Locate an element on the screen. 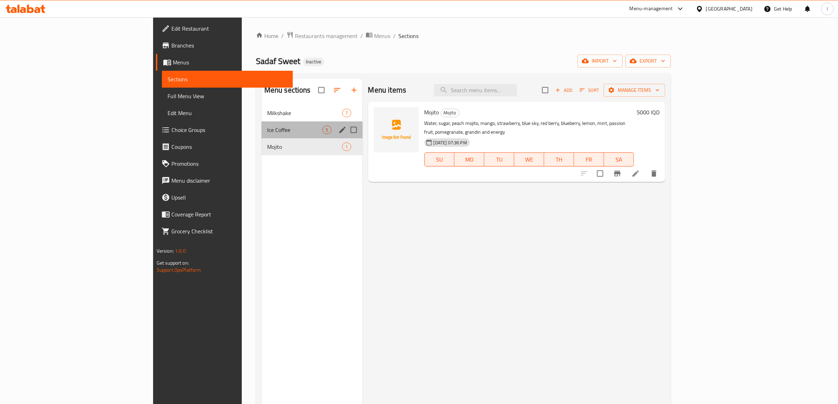  span: Inactive is located at coordinates (313, 62).